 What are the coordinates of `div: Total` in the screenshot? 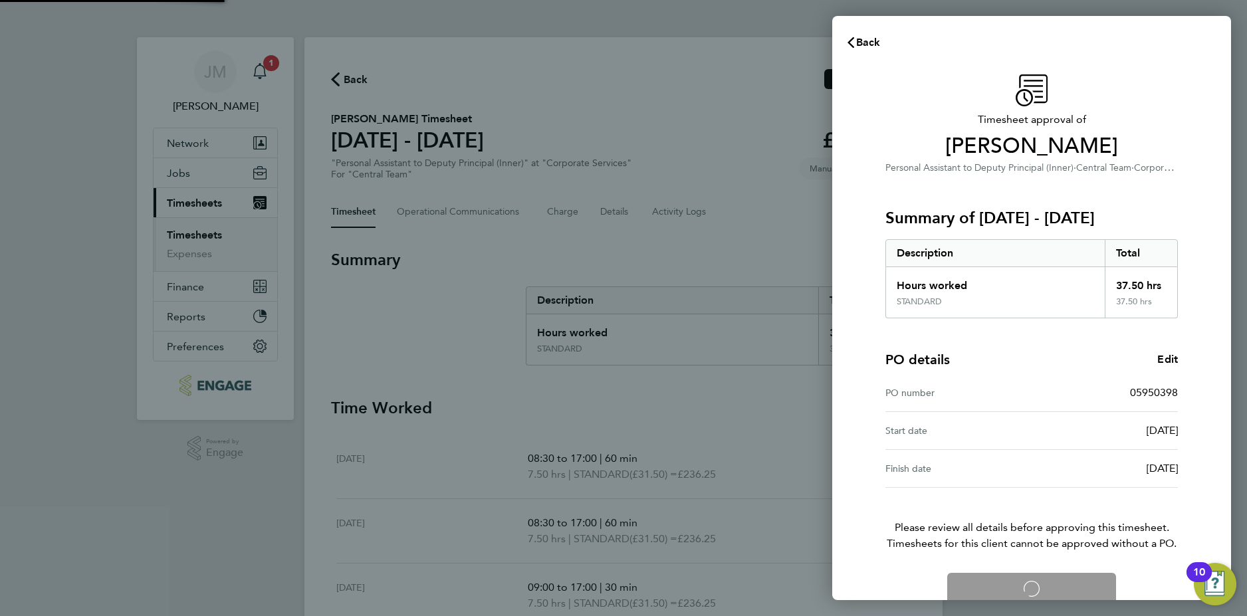 It's located at (1141, 253).